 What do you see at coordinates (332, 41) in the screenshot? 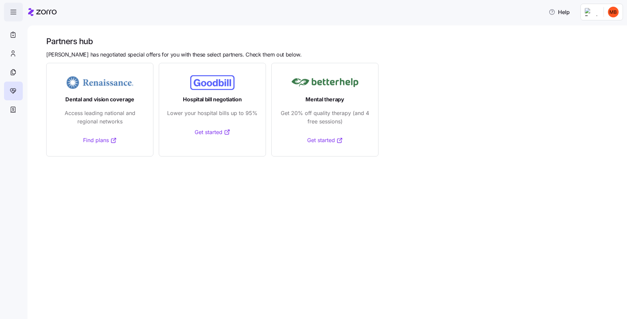
I see `h1: Partners hub` at bounding box center [332, 41].